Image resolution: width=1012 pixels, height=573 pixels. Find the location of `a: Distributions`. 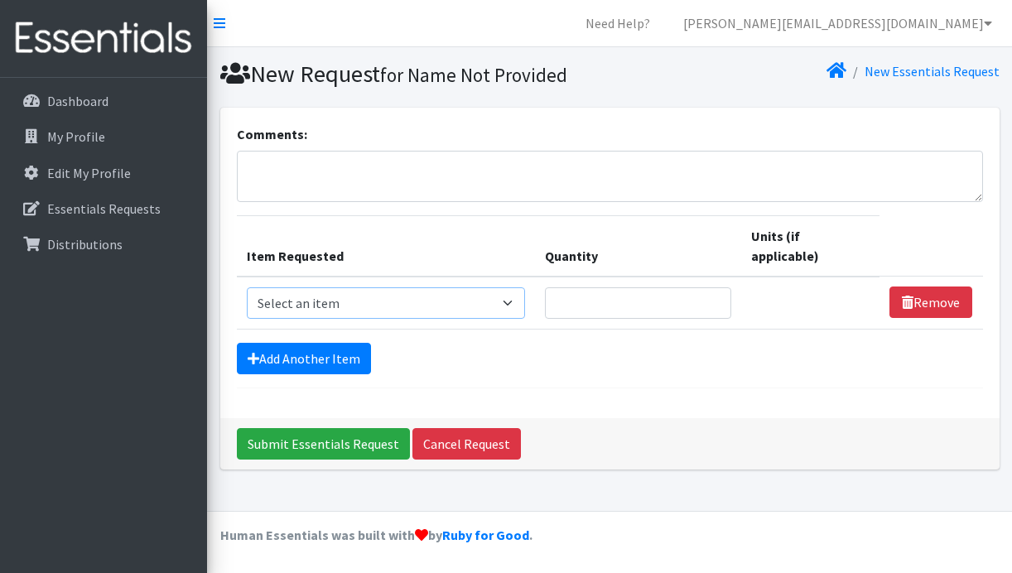

a: Distributions is located at coordinates (104, 244).